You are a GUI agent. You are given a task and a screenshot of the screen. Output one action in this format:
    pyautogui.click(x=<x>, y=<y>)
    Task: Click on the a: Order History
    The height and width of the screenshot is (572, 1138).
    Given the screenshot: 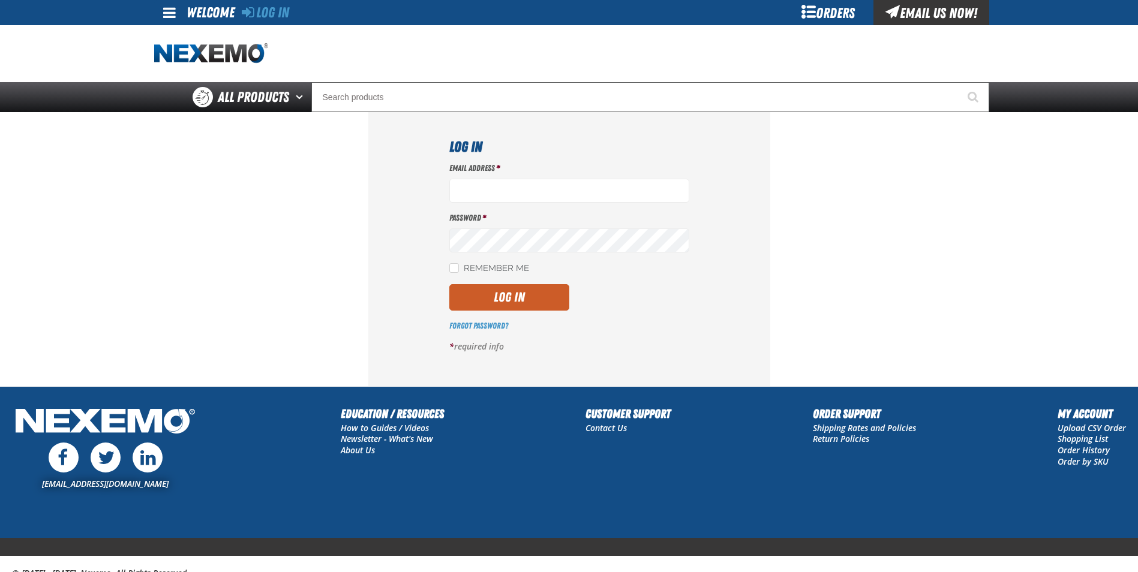 What is the action you would take?
    pyautogui.click(x=1083, y=450)
    